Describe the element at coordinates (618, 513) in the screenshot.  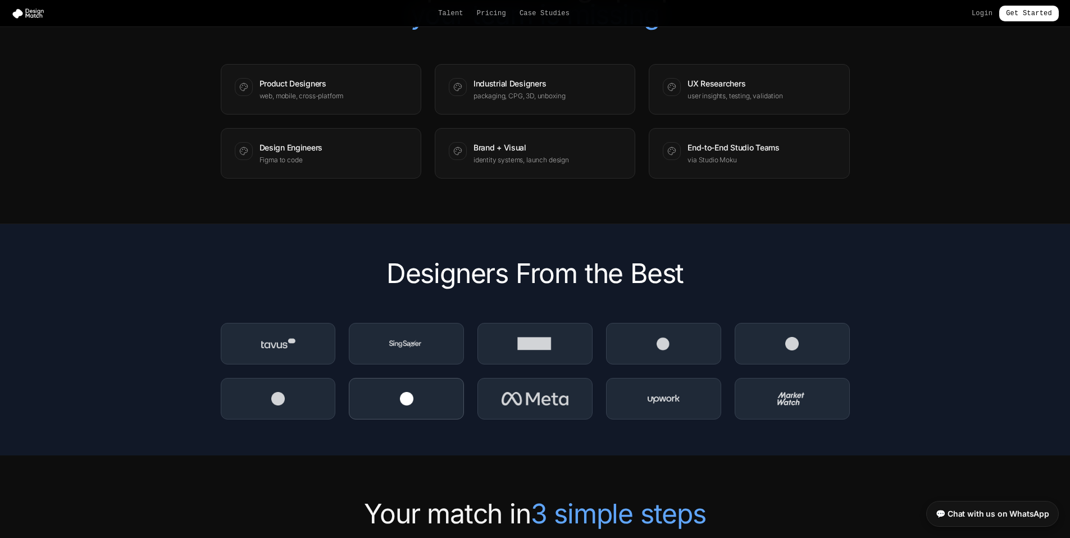
I see `span: 3 simple steps` at that location.